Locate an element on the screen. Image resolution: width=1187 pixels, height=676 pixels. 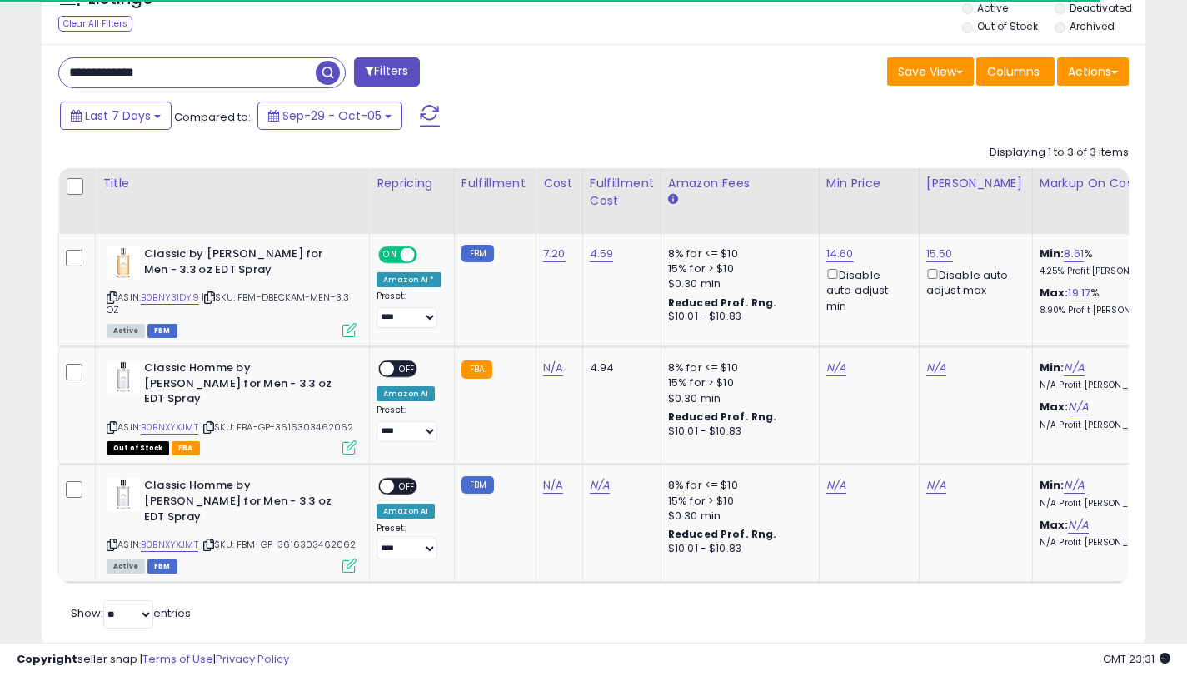
span: Sep-29 - Oct-05 is located at coordinates (332, 116).